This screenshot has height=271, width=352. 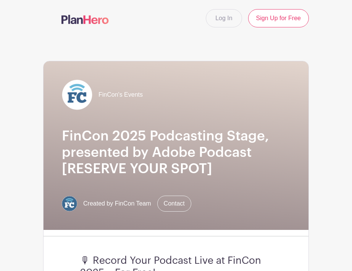 I want to click on img: FC%20circle.png, so click(x=69, y=204).